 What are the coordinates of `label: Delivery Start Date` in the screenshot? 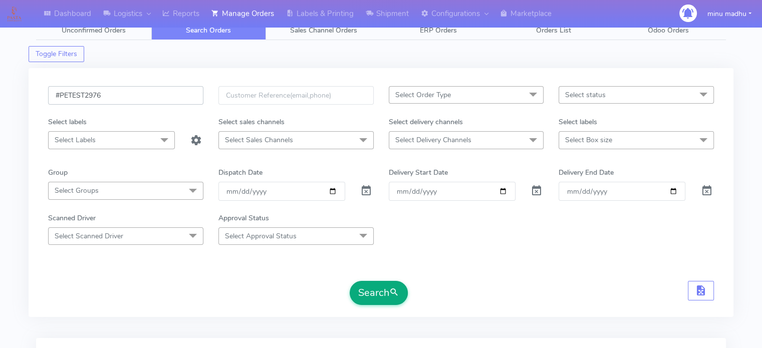 It's located at (419, 172).